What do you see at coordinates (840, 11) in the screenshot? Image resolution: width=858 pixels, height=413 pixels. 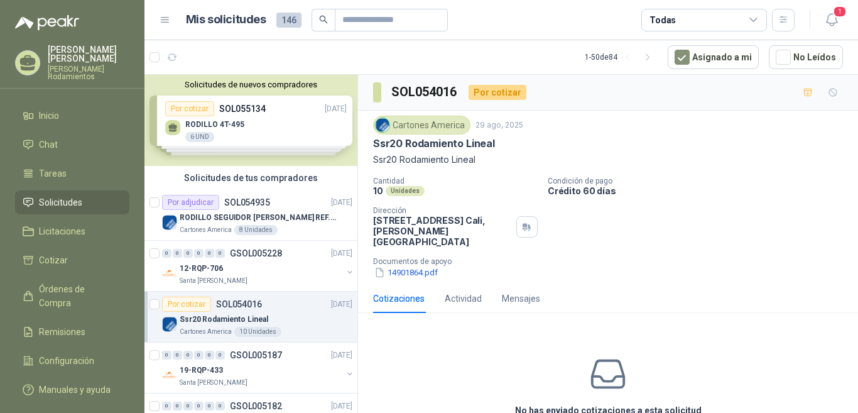 I see `span: 1` at bounding box center [840, 11].